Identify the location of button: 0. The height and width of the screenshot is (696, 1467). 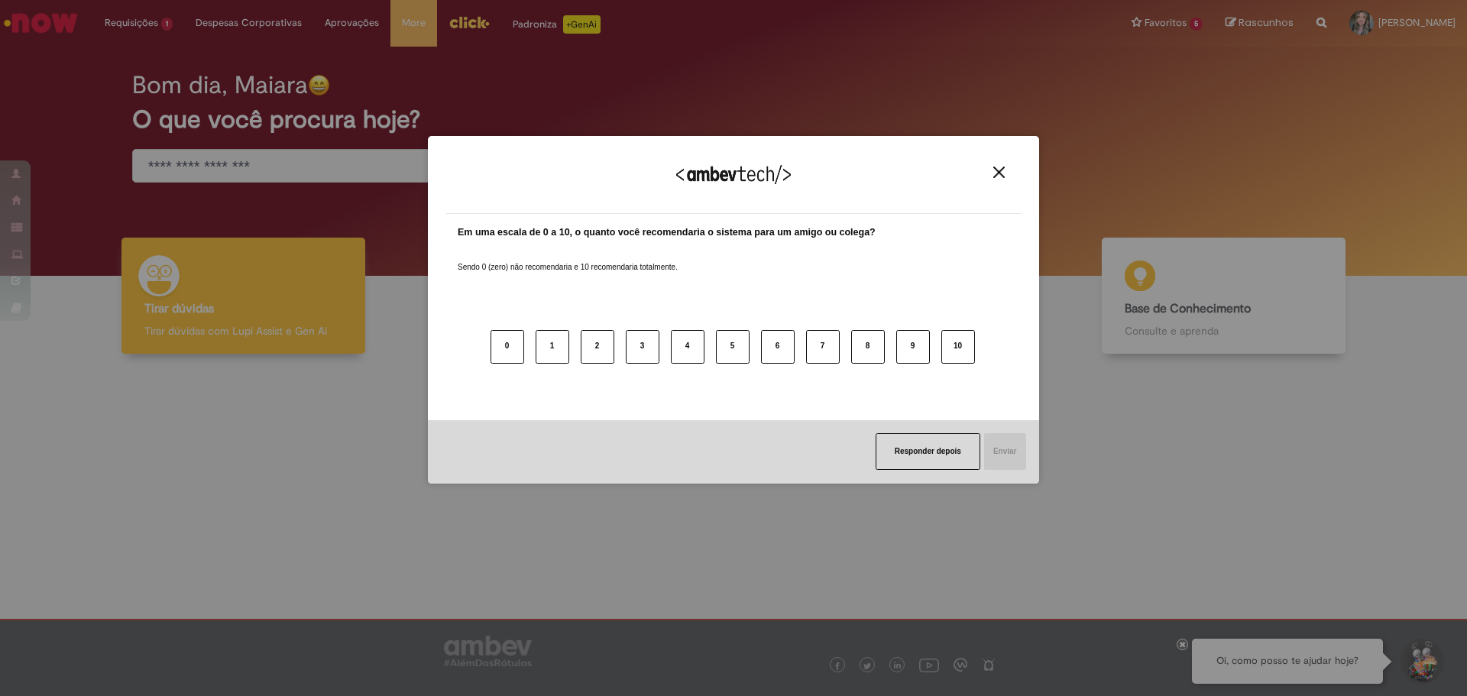
(507, 347).